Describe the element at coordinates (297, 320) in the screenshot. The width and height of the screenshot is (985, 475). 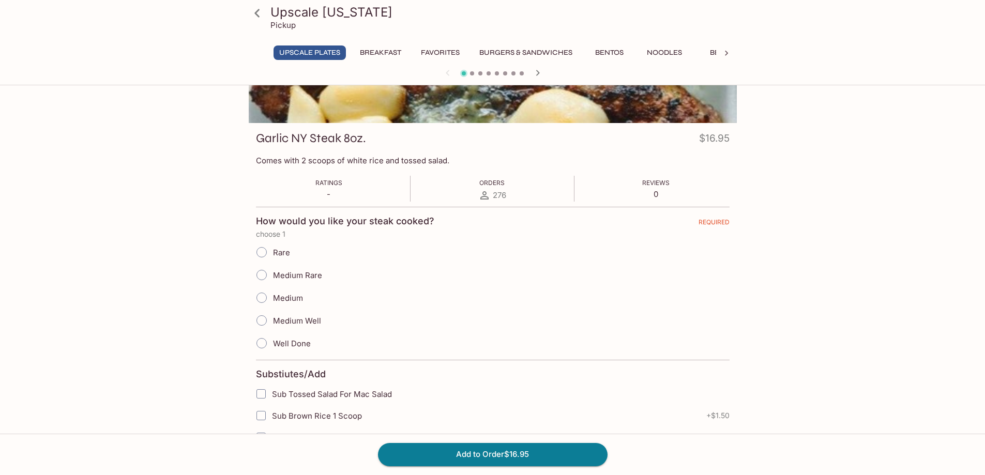
I see `span: Medium Well` at that location.